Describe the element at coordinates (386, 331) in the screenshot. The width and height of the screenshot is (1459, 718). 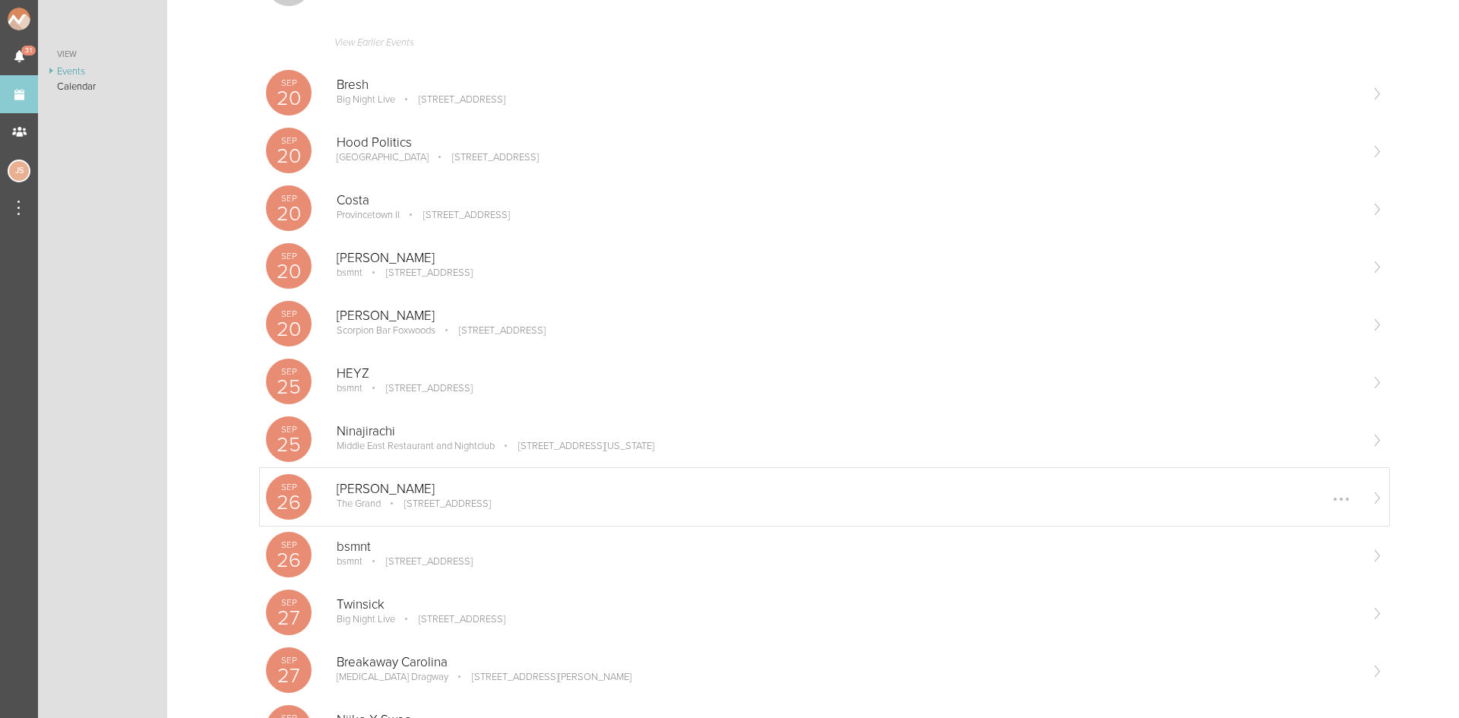
I see `p: Scorpion Bar Foxwoods` at that location.